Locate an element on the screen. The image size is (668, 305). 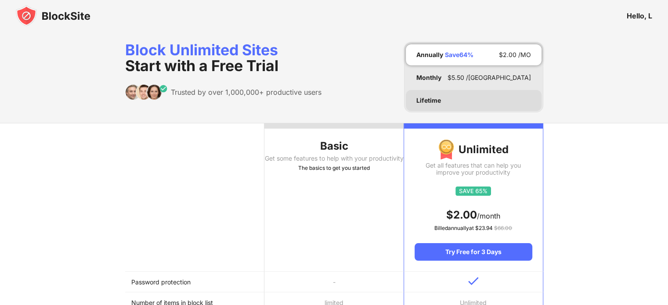
div: Unlimited is located at coordinates (473, 150).